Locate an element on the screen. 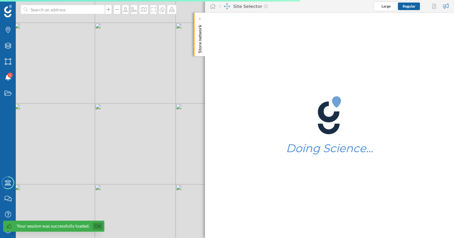 The height and width of the screenshot is (238, 454). span: Regular is located at coordinates (409, 6).